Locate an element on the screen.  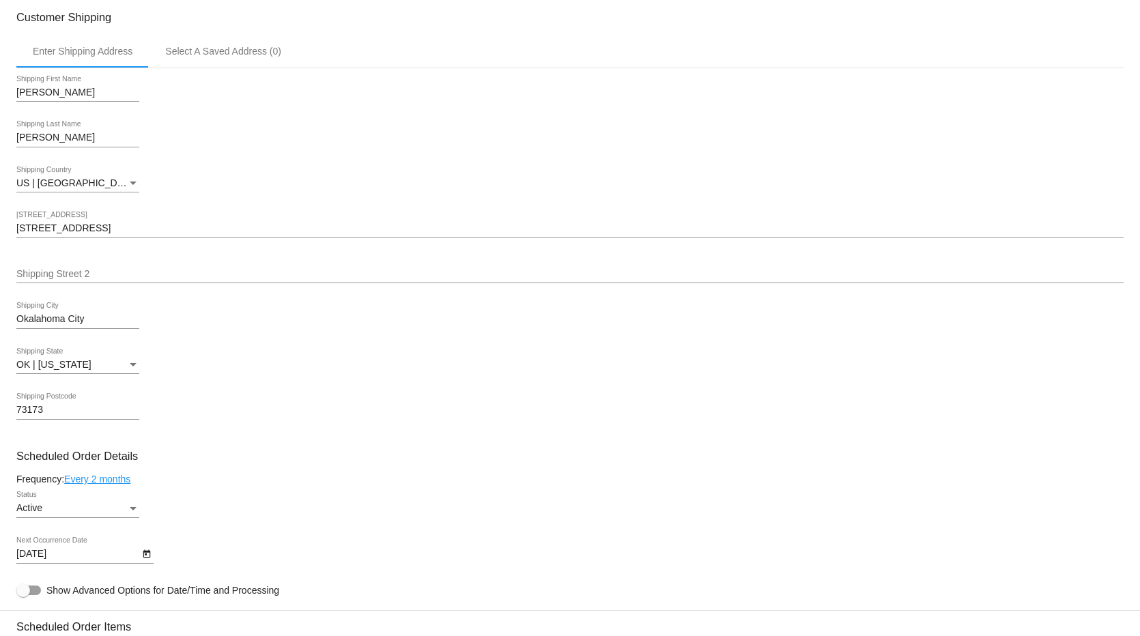
input: Shipping Street 2 is located at coordinates (570, 274).